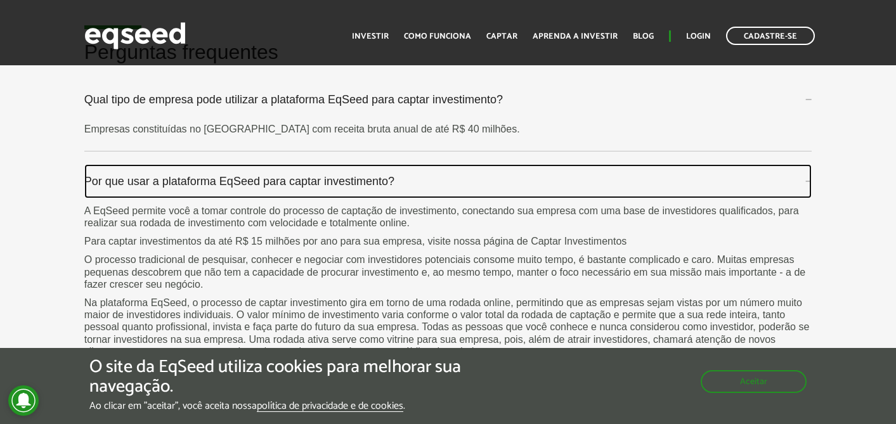 The width and height of the screenshot is (896, 424). Describe the element at coordinates (438, 36) in the screenshot. I see `a: Como funciona` at that location.